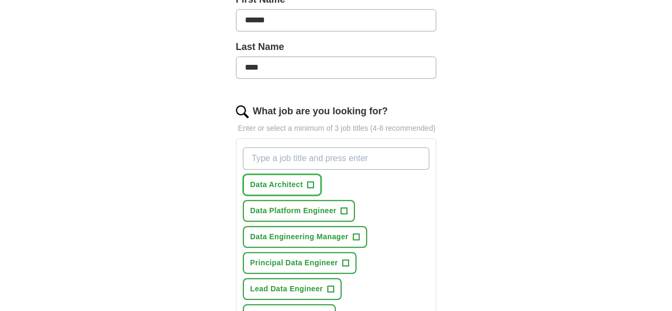 This screenshot has width=672, height=311. I want to click on span: Data Architect, so click(276, 184).